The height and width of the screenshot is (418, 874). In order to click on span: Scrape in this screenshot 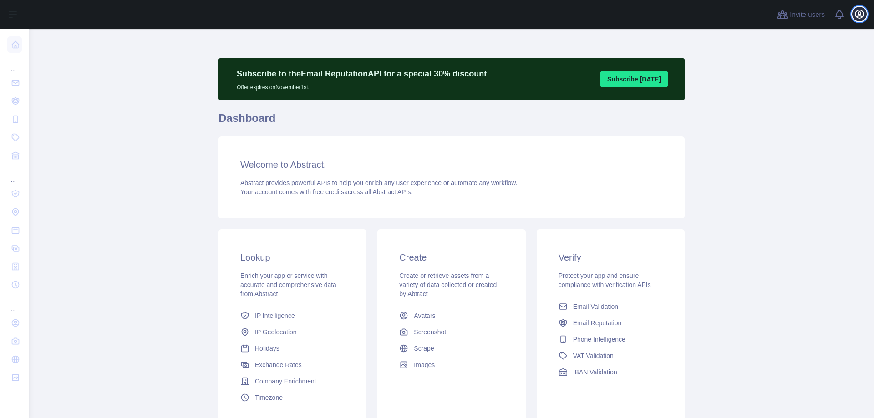, I will do `click(424, 349)`.